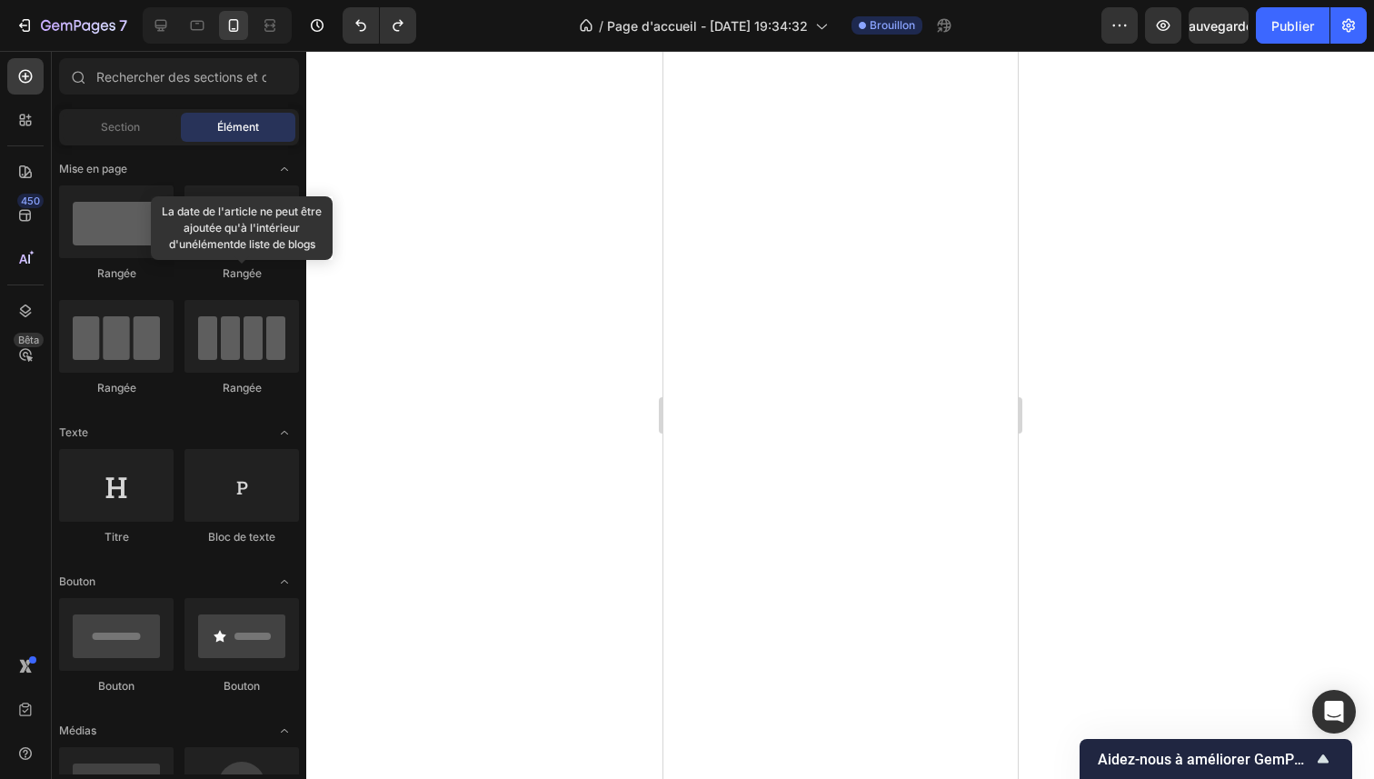 The width and height of the screenshot is (1374, 779). I want to click on font: Élément, so click(238, 126).